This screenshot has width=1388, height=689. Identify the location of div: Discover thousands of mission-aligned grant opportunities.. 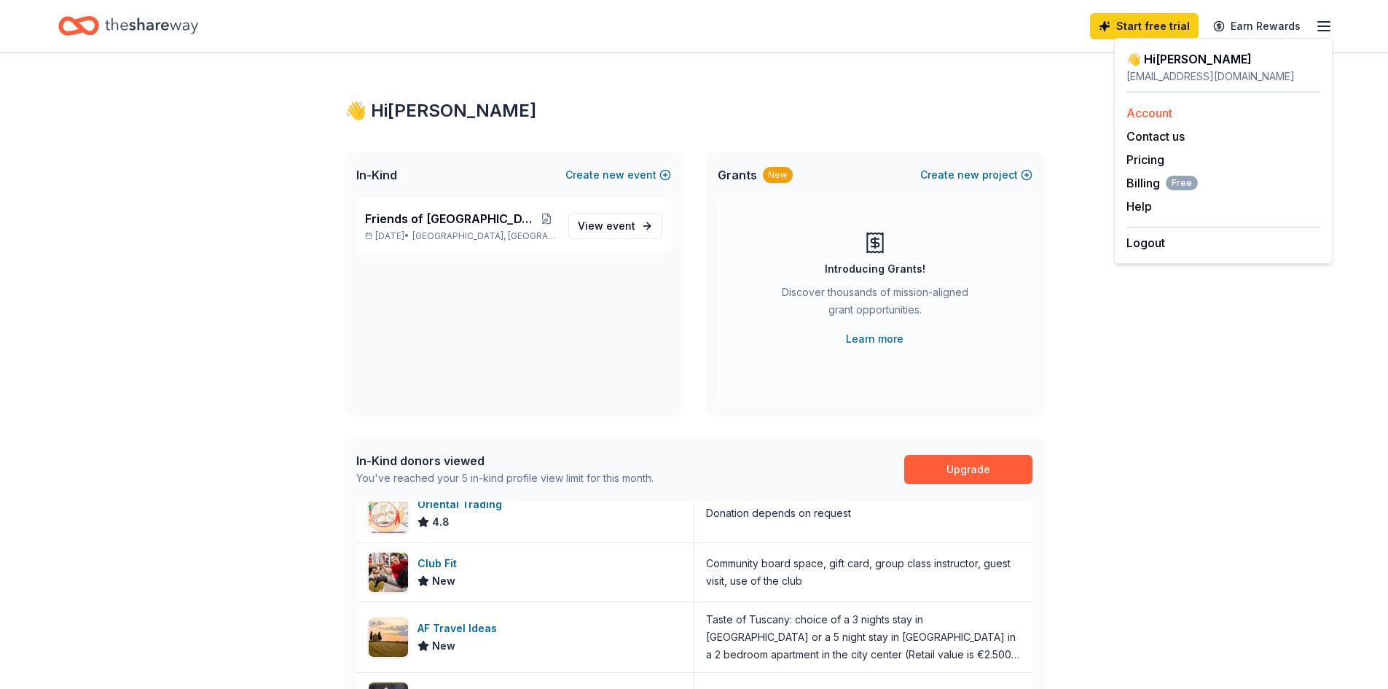
(875, 304).